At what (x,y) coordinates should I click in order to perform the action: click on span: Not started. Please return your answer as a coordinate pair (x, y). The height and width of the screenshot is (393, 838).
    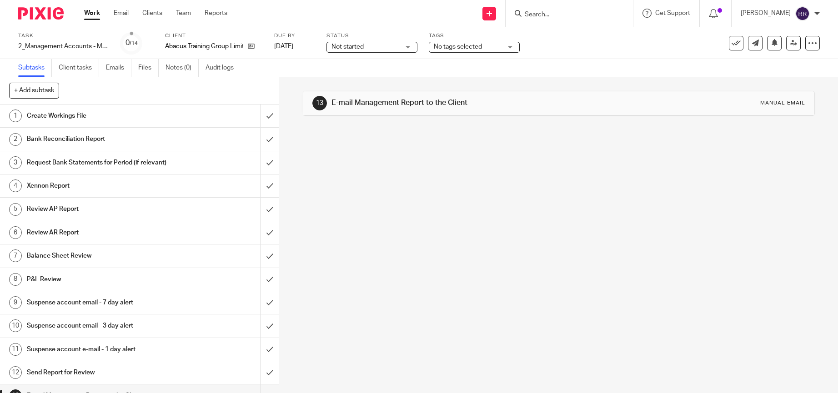
    Looking at the image, I should click on (347, 47).